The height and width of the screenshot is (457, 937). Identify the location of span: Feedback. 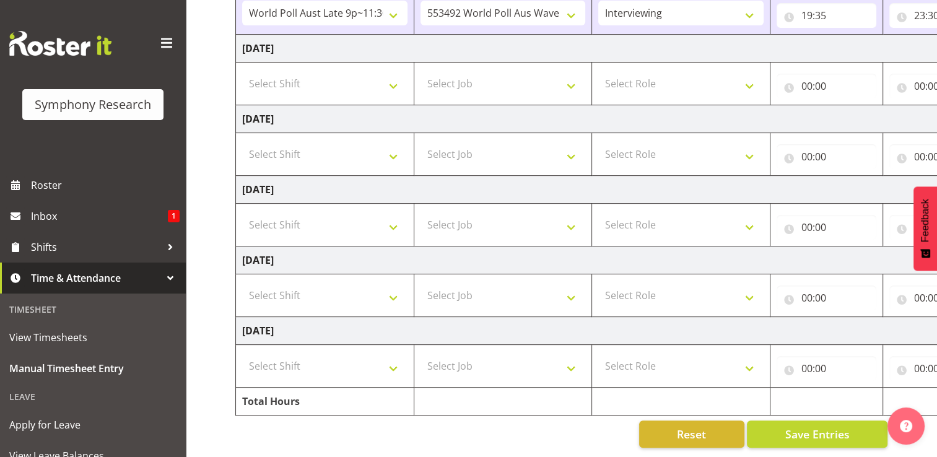
(925, 221).